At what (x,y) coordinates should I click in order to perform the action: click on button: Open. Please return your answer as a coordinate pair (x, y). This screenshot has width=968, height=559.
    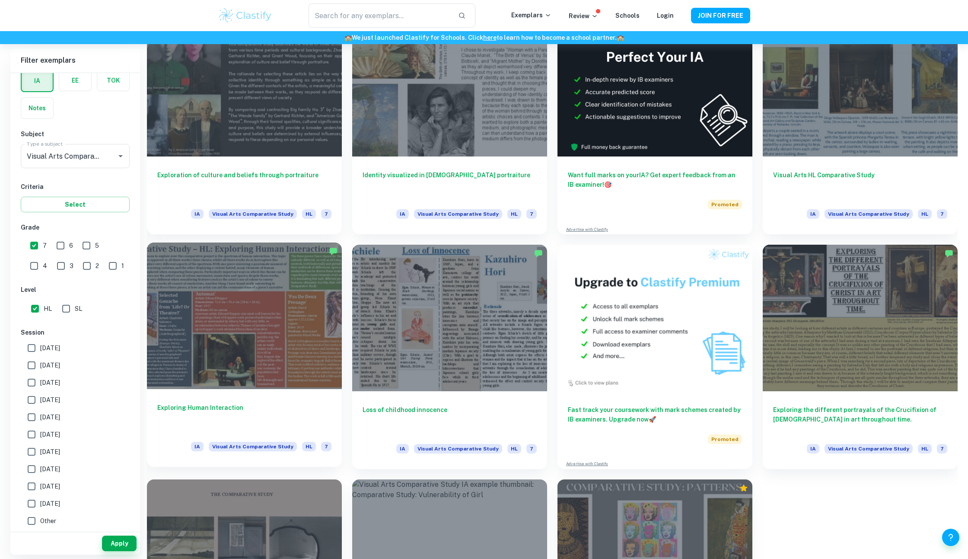
    Looking at the image, I should click on (121, 156).